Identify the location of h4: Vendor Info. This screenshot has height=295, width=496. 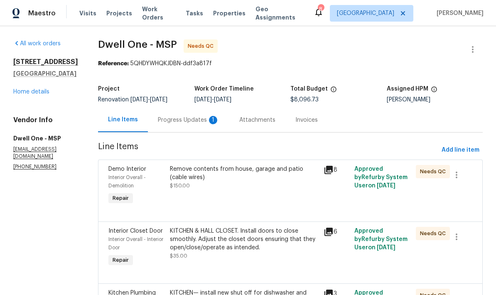
(46, 120).